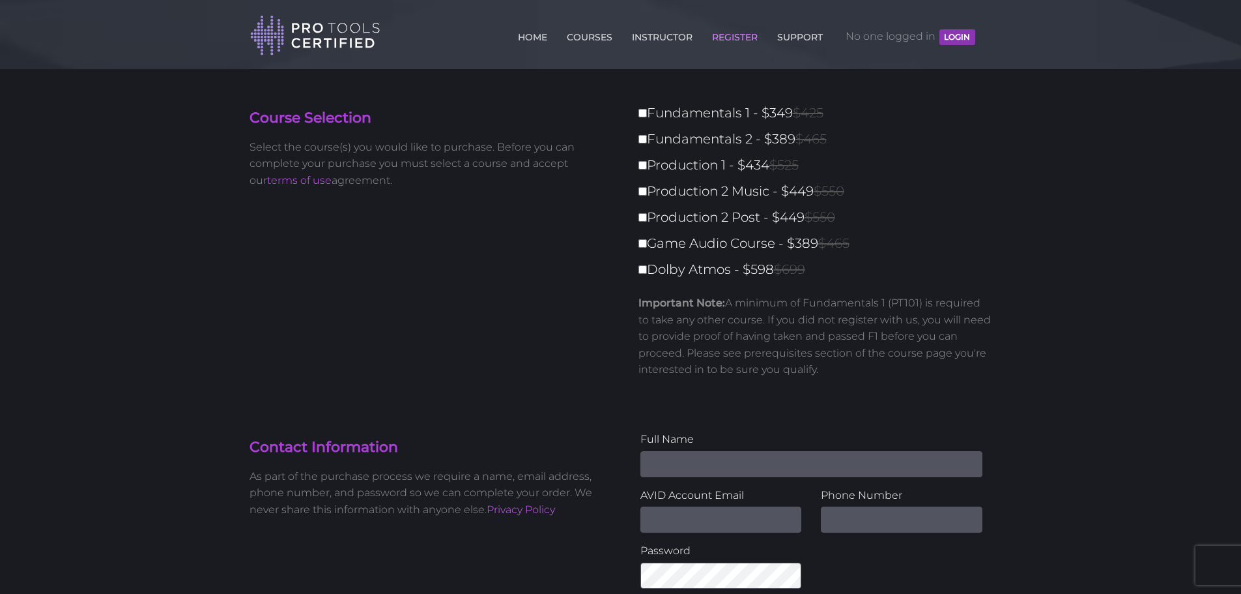 The width and height of the screenshot is (1241, 594). Describe the element at coordinates (643, 113) in the screenshot. I see `input: Fundamentals 1 - $349$425` at that location.